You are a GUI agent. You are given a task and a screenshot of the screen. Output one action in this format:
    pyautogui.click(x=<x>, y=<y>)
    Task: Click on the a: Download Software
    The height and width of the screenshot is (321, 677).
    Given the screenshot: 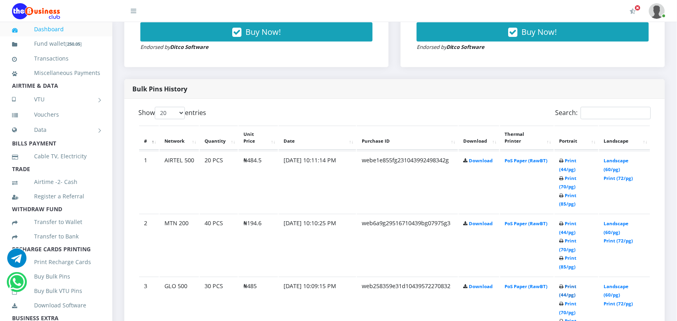 What is the action you would take?
    pyautogui.click(x=56, y=306)
    